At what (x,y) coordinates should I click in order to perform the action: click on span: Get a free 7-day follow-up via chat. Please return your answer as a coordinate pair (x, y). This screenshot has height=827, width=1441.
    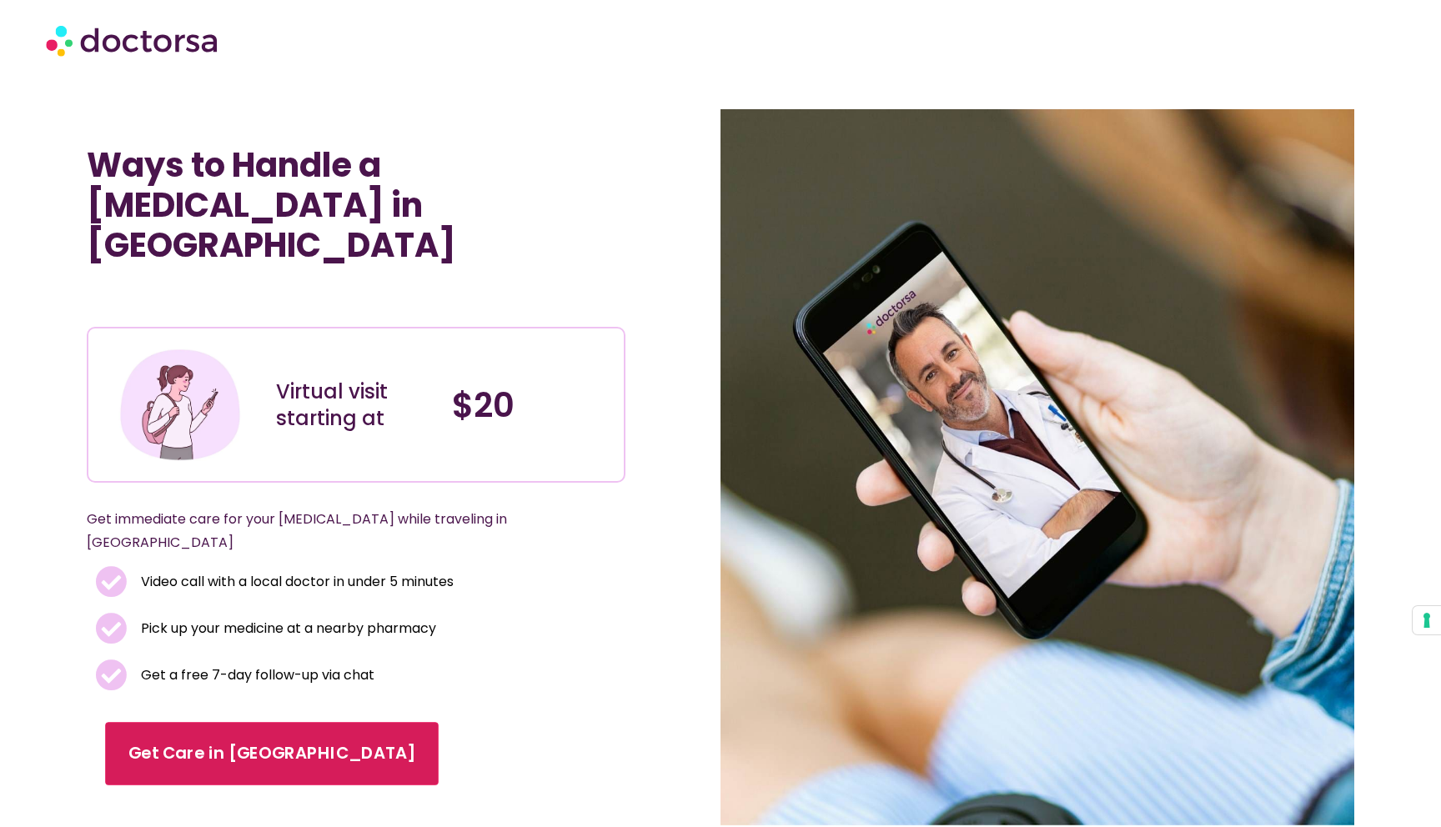
    Looking at the image, I should click on (255, 675).